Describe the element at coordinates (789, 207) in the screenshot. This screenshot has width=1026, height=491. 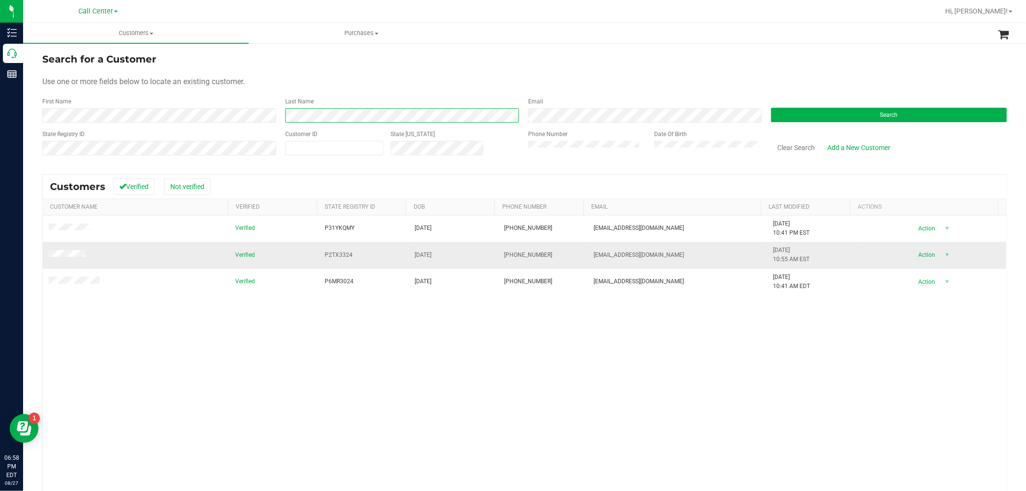
I see `a: Last Modified` at that location.